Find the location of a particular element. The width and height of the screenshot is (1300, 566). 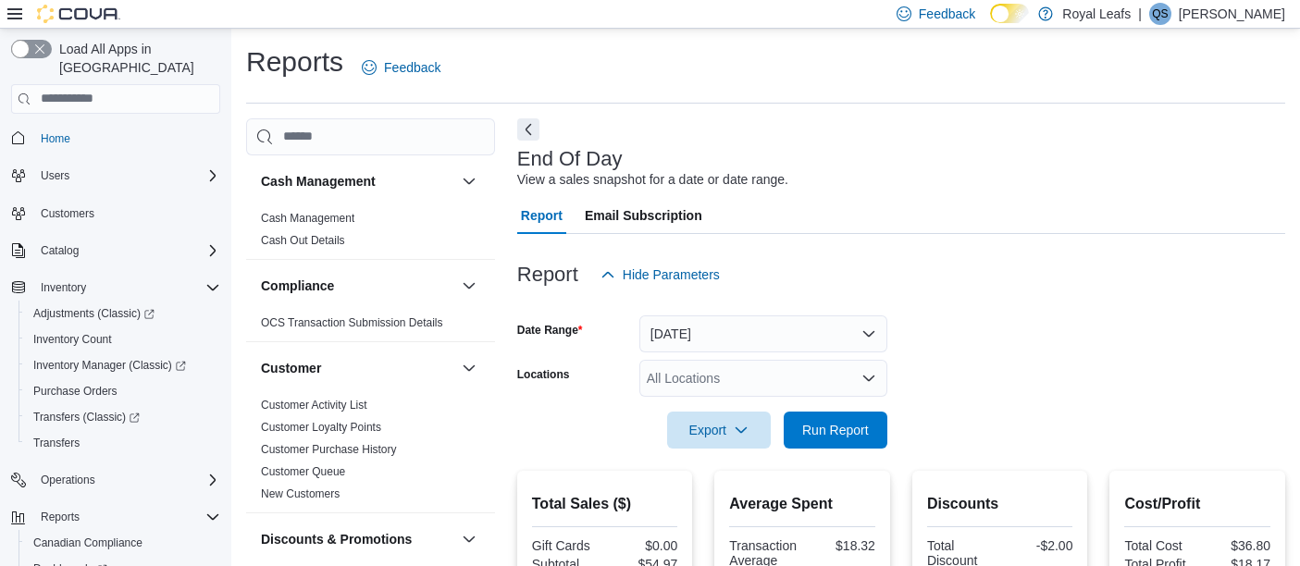

div: View a sales snapshot for a date or date range. is located at coordinates (652, 180).